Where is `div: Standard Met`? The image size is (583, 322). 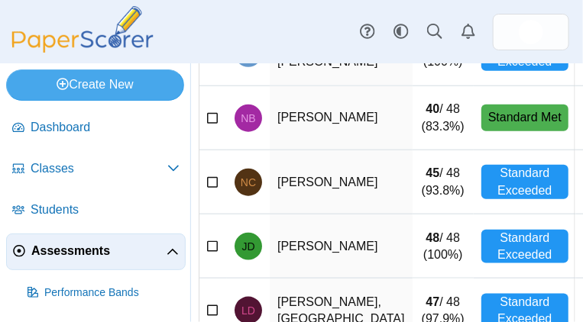
div: Standard Met is located at coordinates (525, 118).